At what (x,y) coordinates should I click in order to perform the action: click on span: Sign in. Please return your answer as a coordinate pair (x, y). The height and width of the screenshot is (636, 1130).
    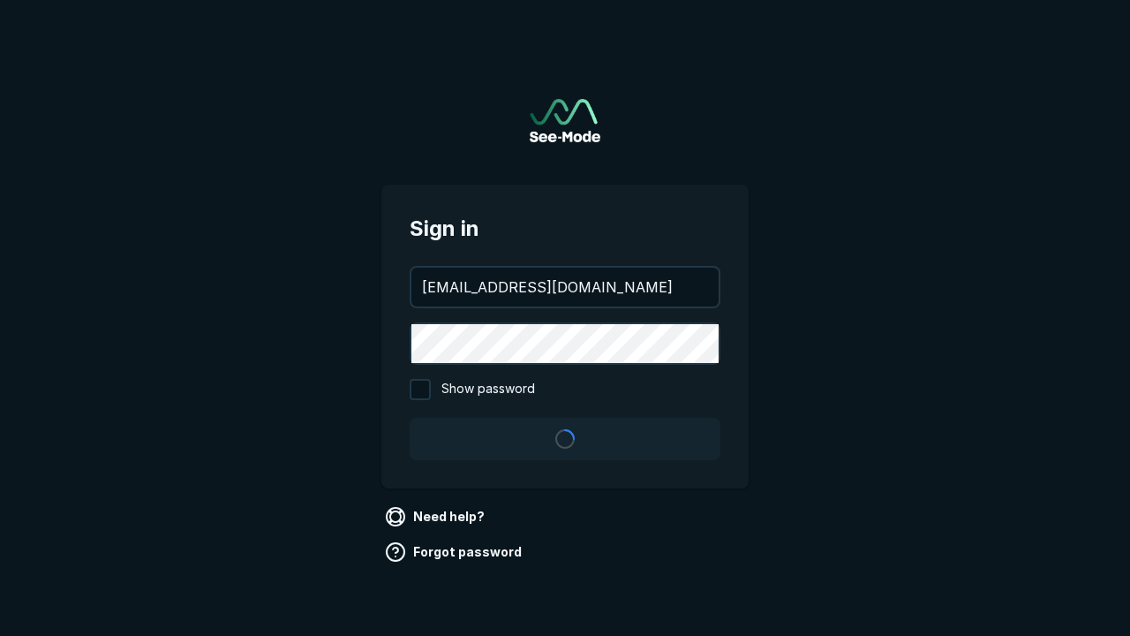
    Looking at the image, I should click on (565, 229).